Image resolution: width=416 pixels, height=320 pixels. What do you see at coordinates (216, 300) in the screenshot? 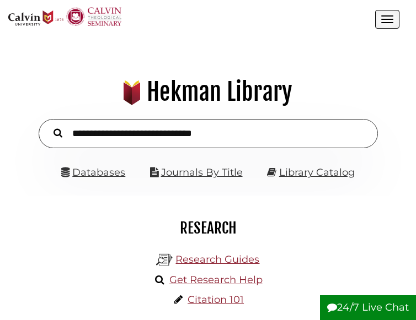
I see `a: Citation 101` at bounding box center [216, 300].